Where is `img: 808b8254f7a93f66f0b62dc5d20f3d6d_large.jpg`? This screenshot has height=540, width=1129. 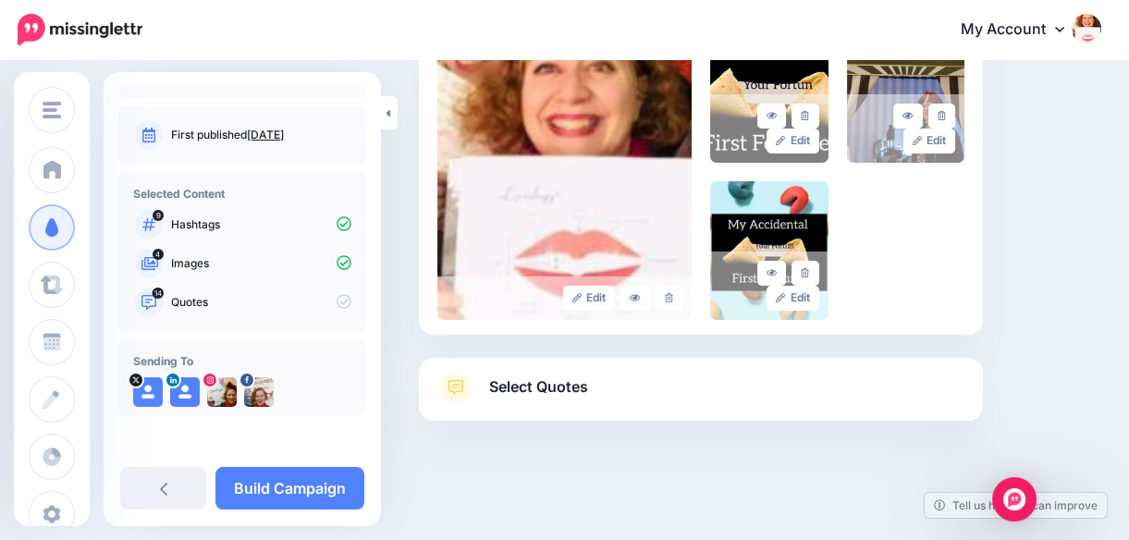
img: 808b8254f7a93f66f0b62dc5d20f3d6d_large.jpg is located at coordinates (564, 172).